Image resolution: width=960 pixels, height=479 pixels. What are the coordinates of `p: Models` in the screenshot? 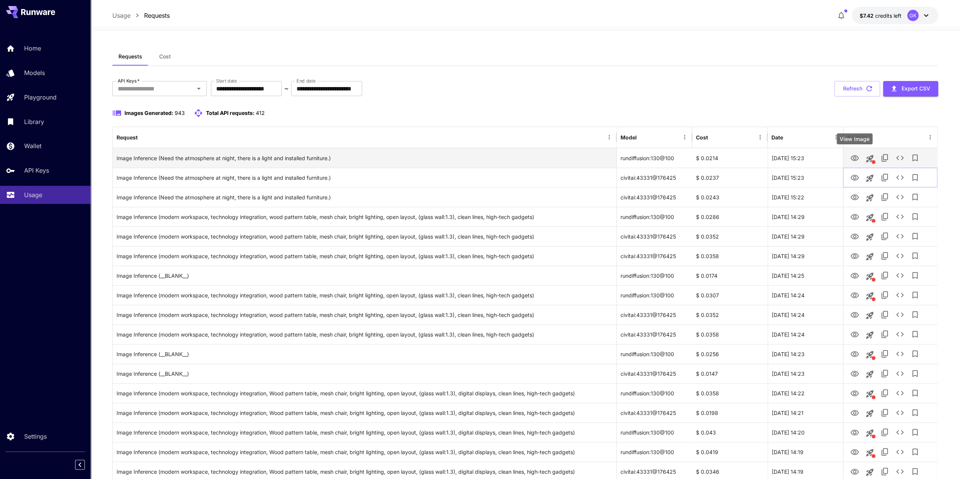 It's located at (34, 73).